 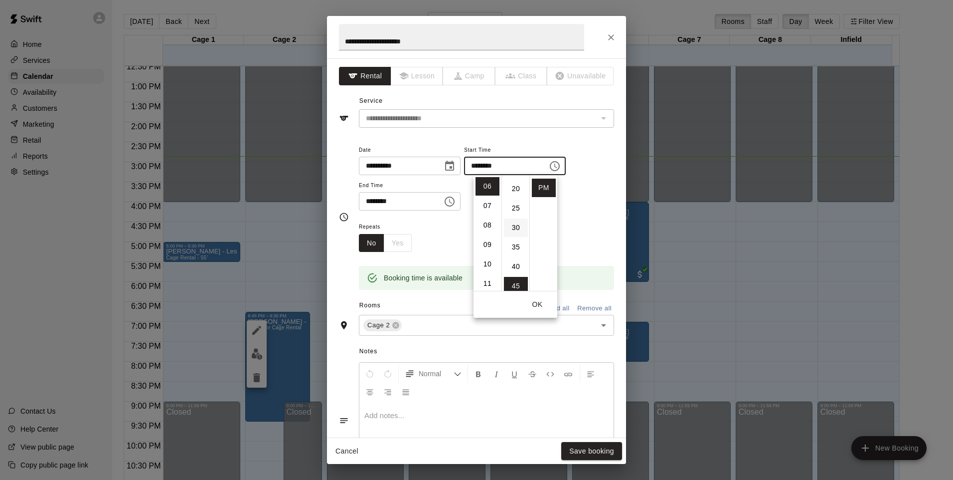 What do you see at coordinates (347, 451) in the screenshot?
I see `button: Cancel` at bounding box center [347, 451].